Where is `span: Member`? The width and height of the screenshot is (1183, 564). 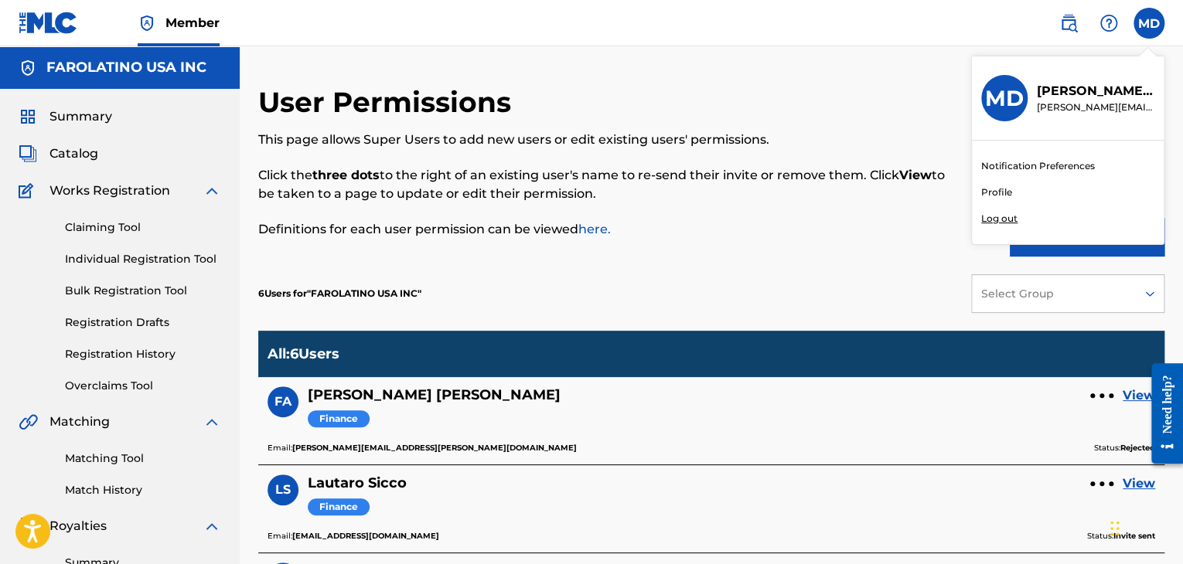 span: Member is located at coordinates (192, 22).